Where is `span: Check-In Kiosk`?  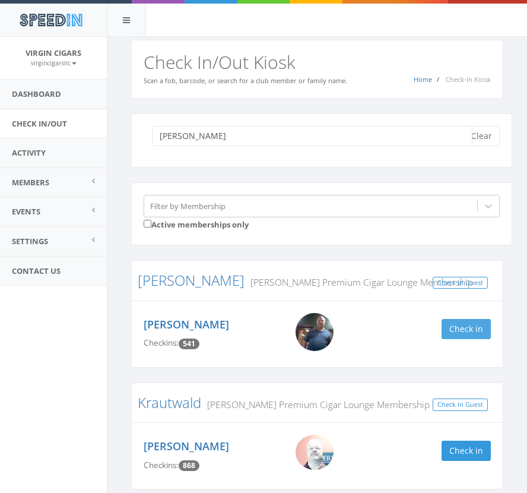 span: Check-In Kiosk is located at coordinates (468, 79).